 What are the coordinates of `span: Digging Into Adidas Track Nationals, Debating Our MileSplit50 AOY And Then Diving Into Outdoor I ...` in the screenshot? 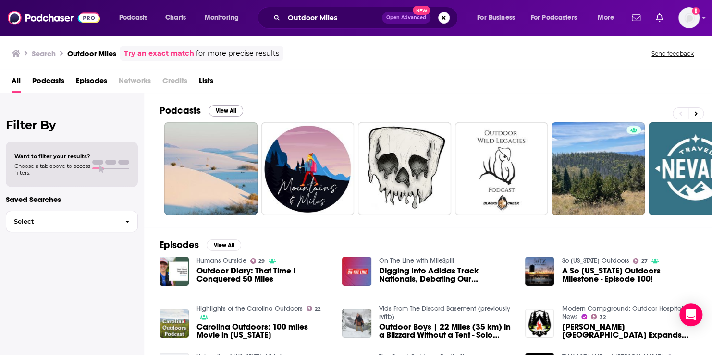 It's located at (446, 275).